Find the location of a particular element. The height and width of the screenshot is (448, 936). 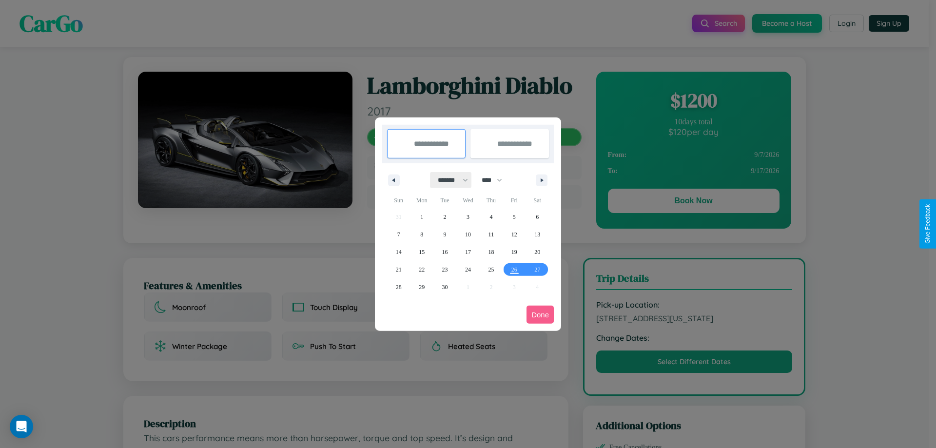

button: 25 is located at coordinates (491, 270).